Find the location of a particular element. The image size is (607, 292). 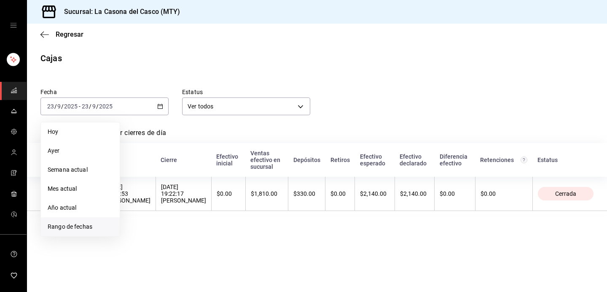

div: Inicio is located at coordinates (128, 160).